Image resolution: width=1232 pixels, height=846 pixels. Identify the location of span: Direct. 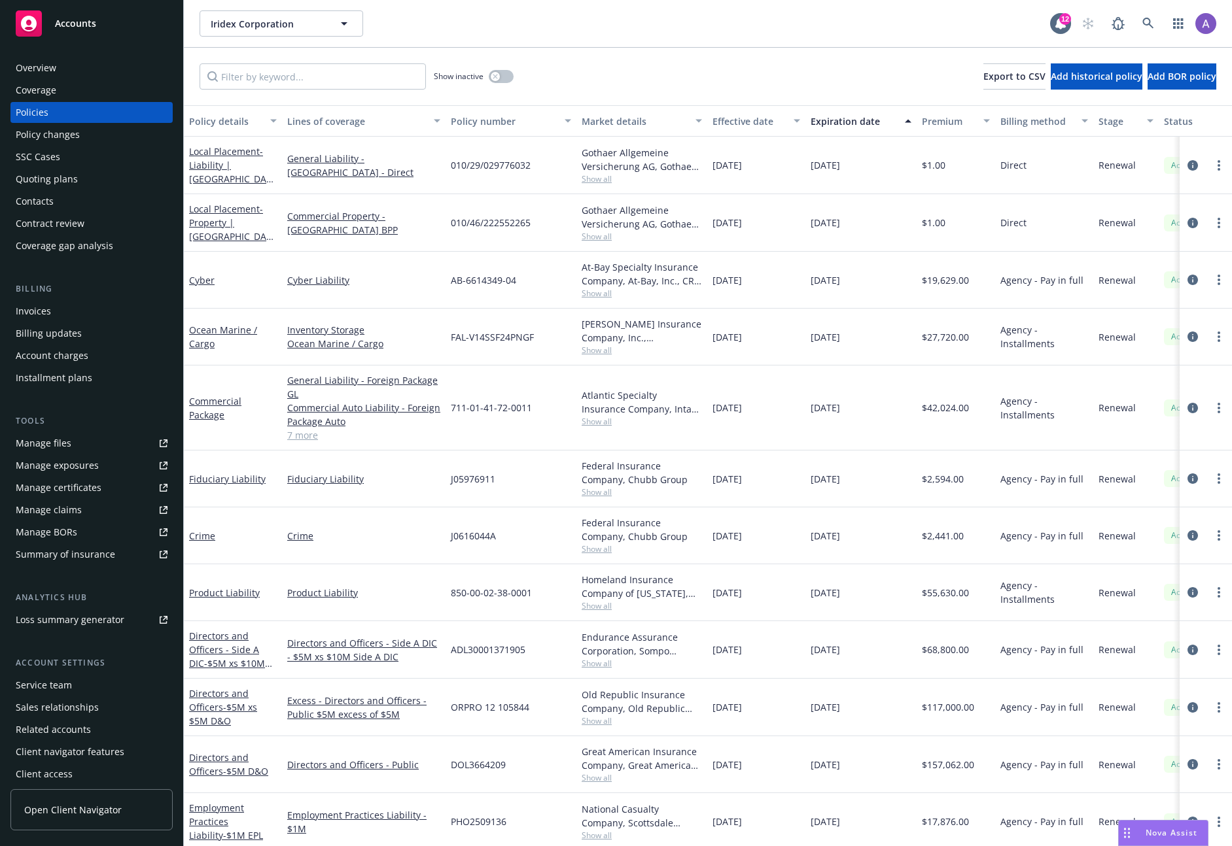
(1013, 165).